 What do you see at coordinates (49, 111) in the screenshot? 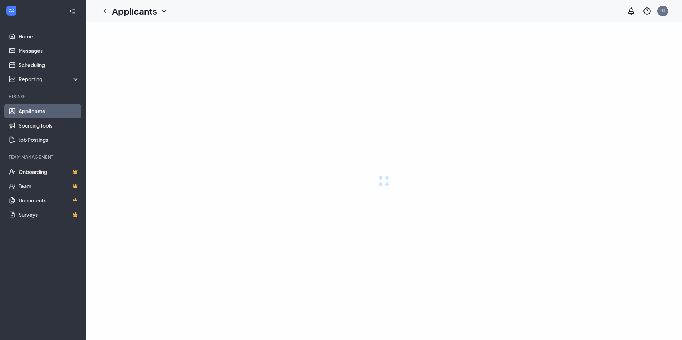
I see `a: Applicants` at bounding box center [49, 111].